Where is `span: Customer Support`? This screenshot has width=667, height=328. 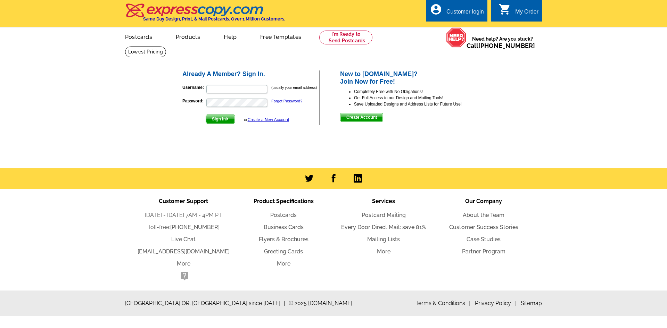
span: Customer Support is located at coordinates (183, 201).